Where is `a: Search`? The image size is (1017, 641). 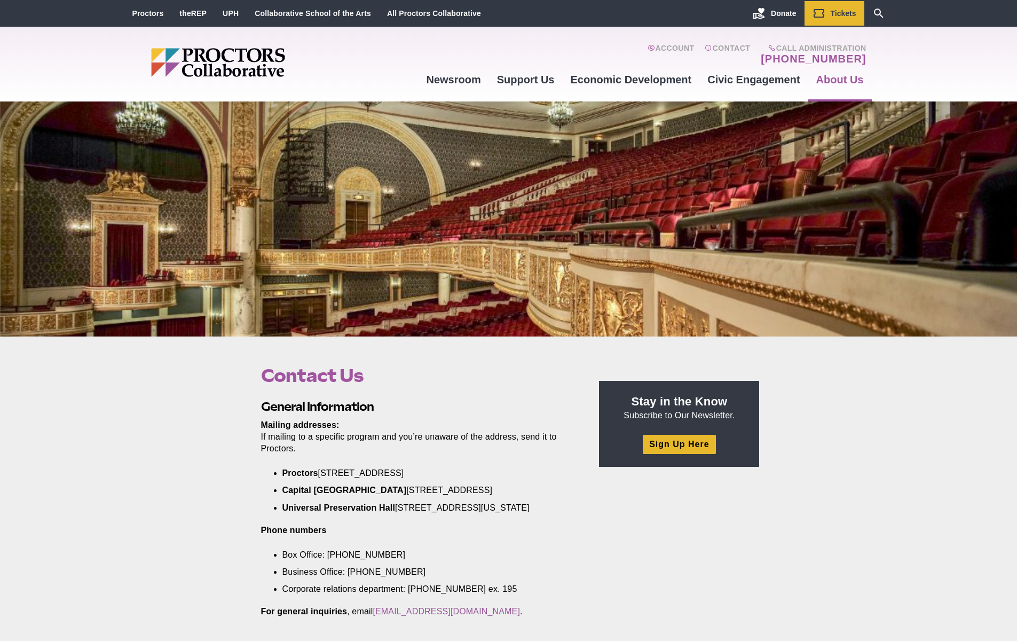 a: Search is located at coordinates (879, 13).